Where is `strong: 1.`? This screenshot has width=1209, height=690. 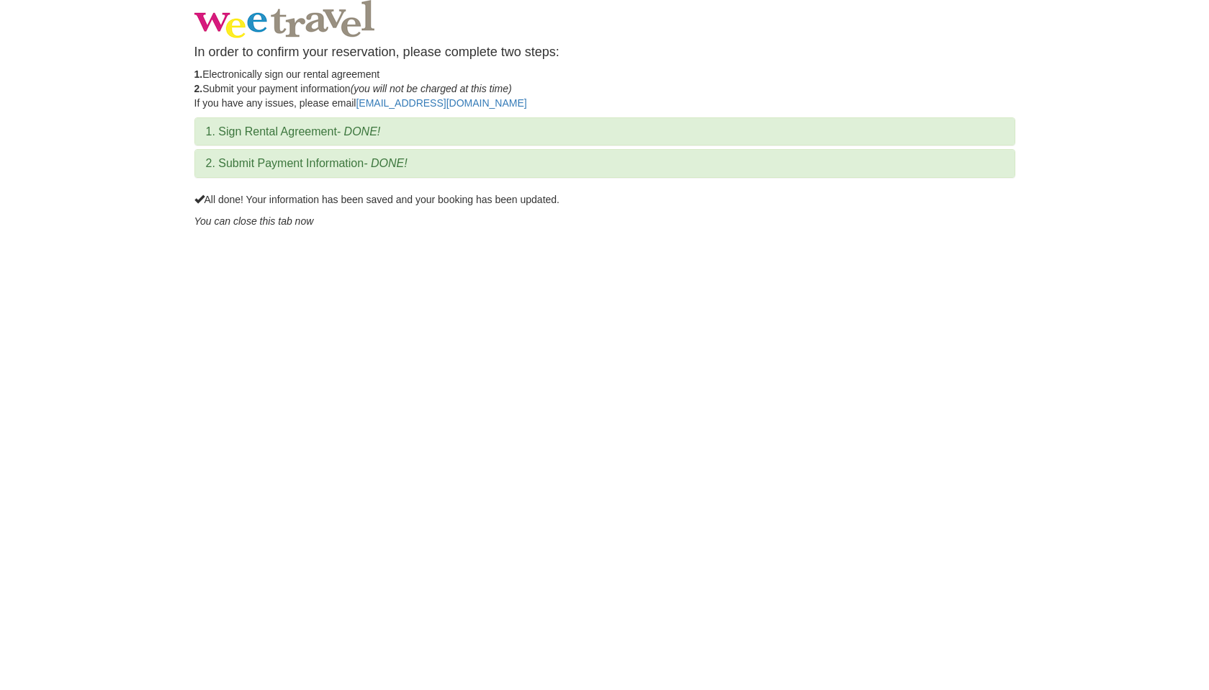
strong: 1. is located at coordinates (199, 74).